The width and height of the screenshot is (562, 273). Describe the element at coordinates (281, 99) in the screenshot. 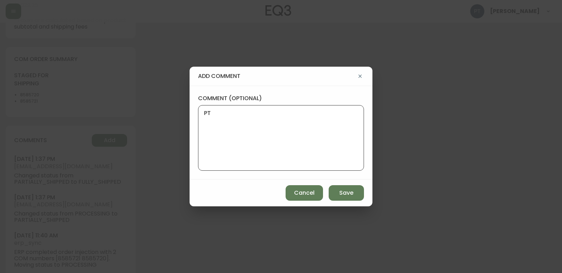

I see `label: comment (optional)` at that location.